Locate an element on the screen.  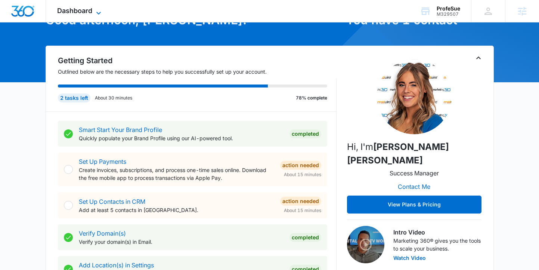
div: v 4.0.25 is located at coordinates (29, 15).